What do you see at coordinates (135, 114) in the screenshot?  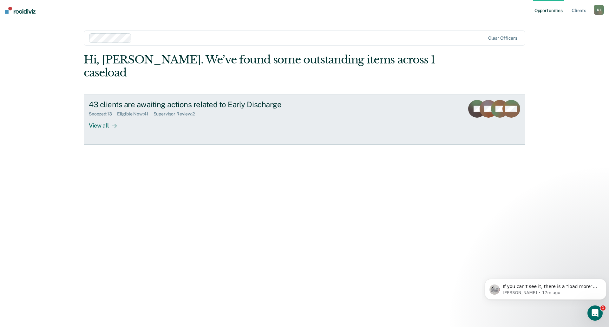 I see `div: Eligible Now : 41` at bounding box center [135, 114].